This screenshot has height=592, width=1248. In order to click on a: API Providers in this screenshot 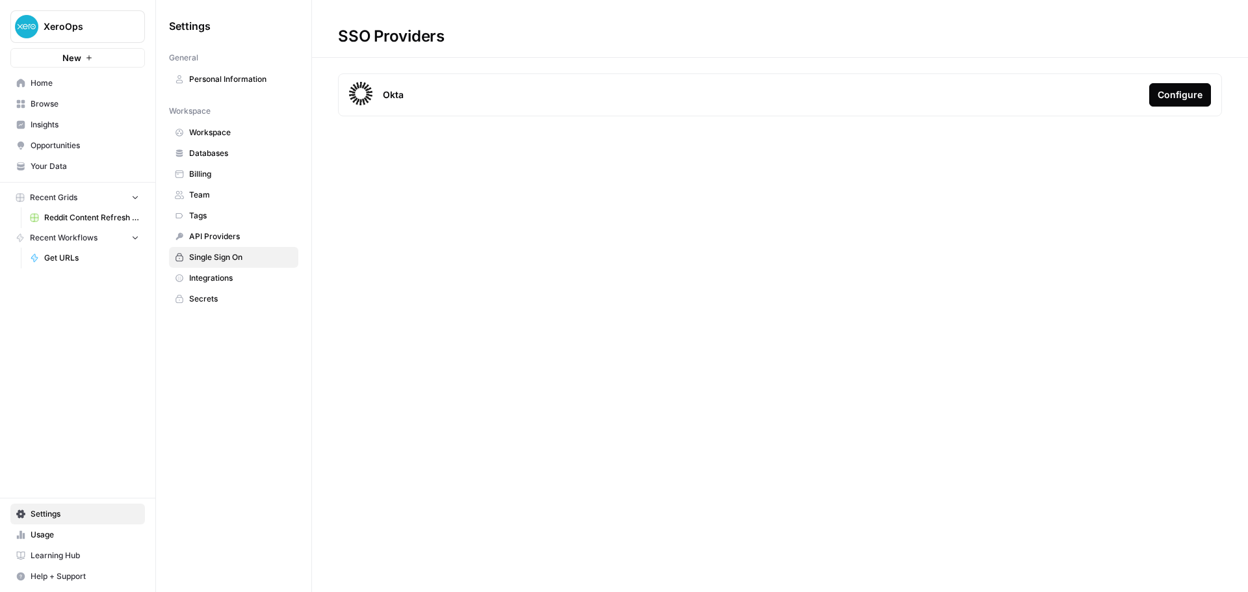, I will do `click(233, 237)`.